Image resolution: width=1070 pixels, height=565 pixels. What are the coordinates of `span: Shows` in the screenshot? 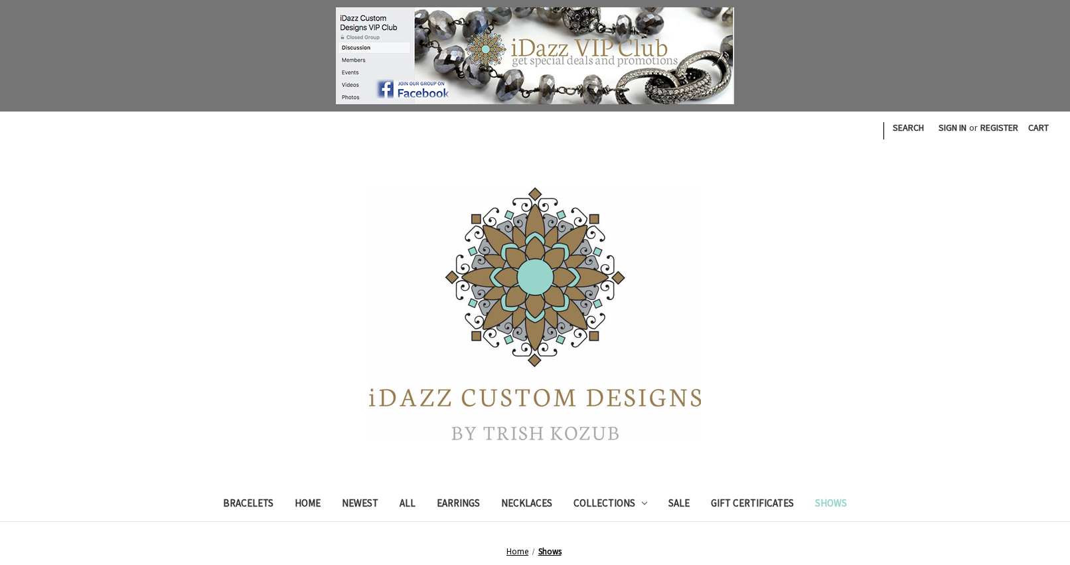 It's located at (550, 551).